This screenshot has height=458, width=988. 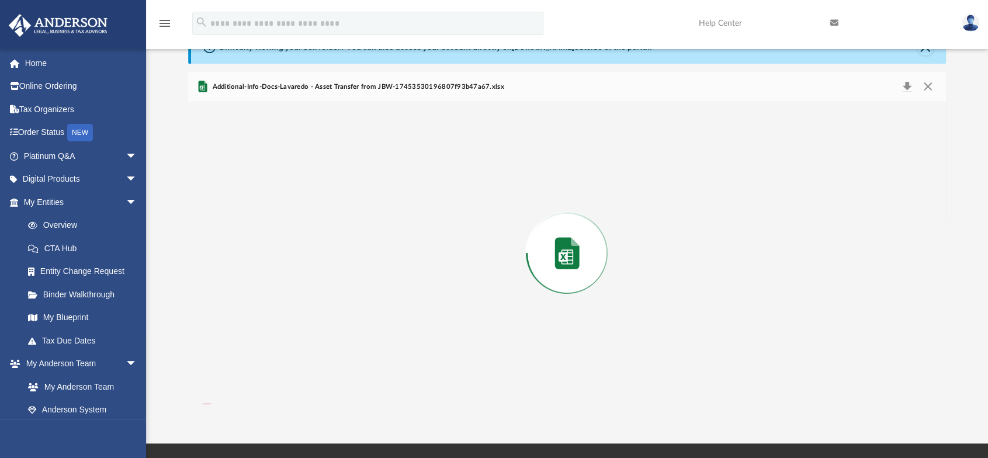 I want to click on a: menu, so click(x=165, y=26).